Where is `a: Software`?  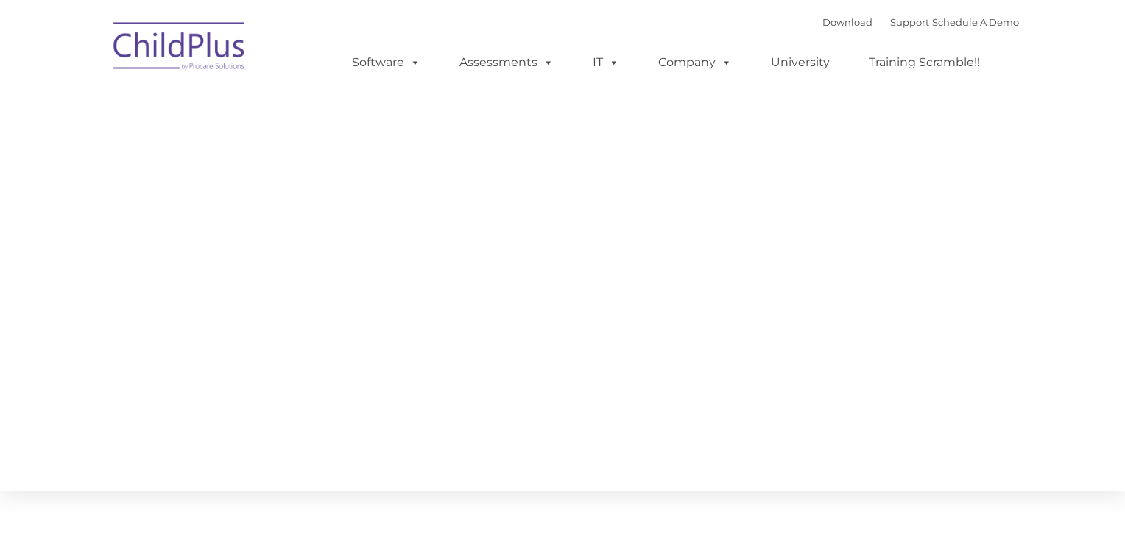
a: Software is located at coordinates (386, 63).